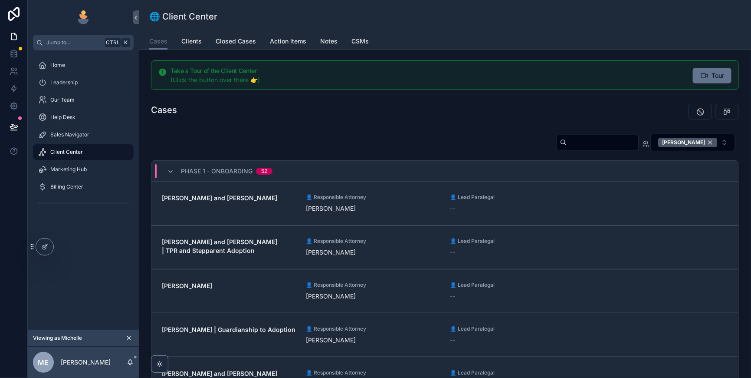 The height and width of the screenshot is (378, 751). Describe the element at coordinates (83, 82) in the screenshot. I see `a: Leadership` at that location.